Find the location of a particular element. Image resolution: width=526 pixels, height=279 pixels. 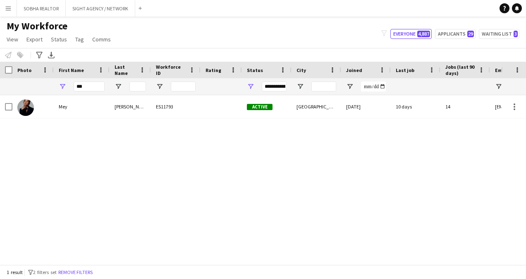

button: SIGHT AGENCY / NETWORK is located at coordinates (101, 8).